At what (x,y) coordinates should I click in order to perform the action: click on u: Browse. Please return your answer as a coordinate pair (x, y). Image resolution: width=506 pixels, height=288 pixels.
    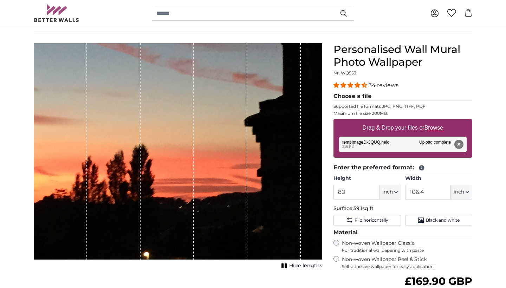
    Looking at the image, I should click on (433, 128).